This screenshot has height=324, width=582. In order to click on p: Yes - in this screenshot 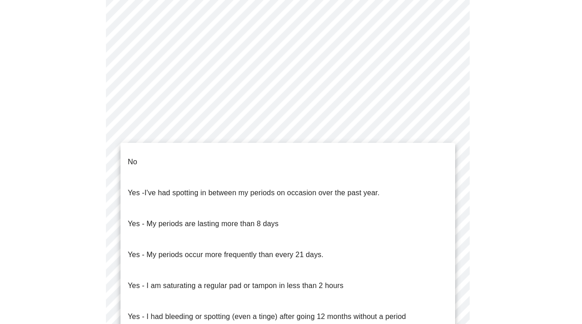, I will do `click(254, 193)`.